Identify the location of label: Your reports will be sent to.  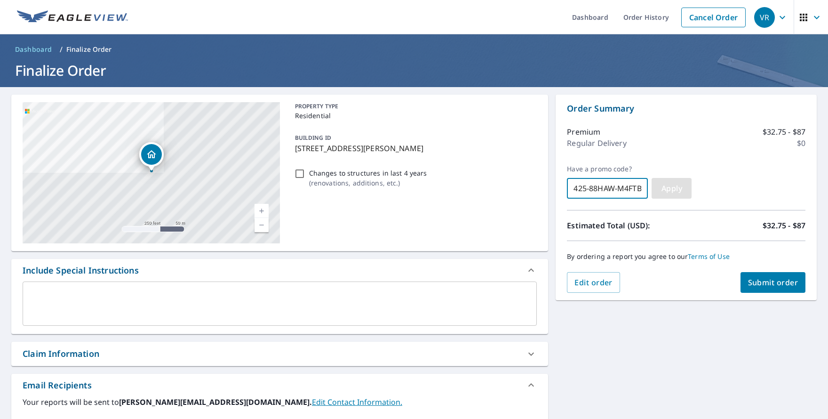
(280, 402).